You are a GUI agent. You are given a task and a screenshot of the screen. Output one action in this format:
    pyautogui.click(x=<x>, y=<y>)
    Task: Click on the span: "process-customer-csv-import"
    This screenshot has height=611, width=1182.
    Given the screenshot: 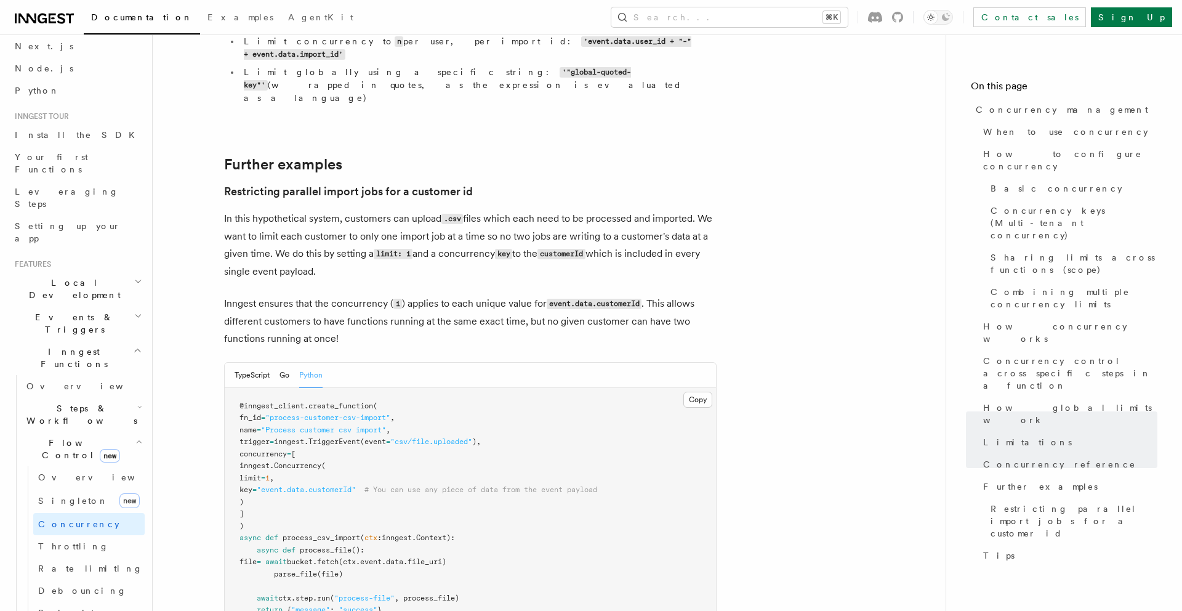 What is the action you would take?
    pyautogui.click(x=327, y=417)
    